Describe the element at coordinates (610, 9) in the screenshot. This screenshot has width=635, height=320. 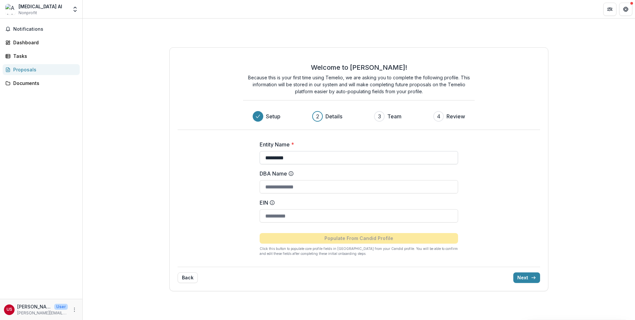
I see `button: Partners` at that location.